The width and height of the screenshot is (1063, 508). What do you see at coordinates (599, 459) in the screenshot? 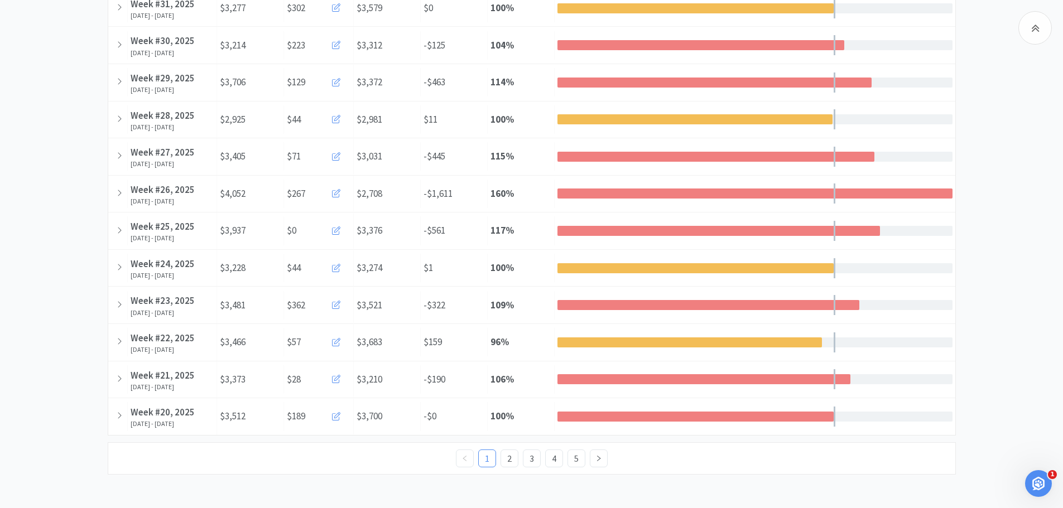
I see `i: icon: right` at bounding box center [599, 459].